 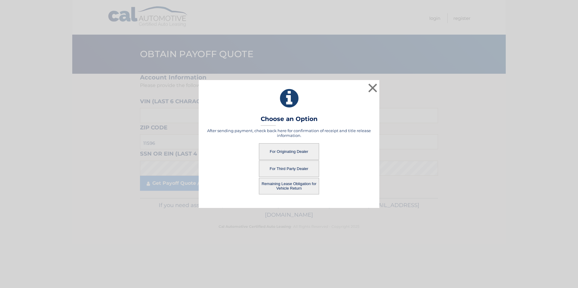 I want to click on button: Remaining Lease Obligation for Vehicle Return, so click(x=289, y=186).